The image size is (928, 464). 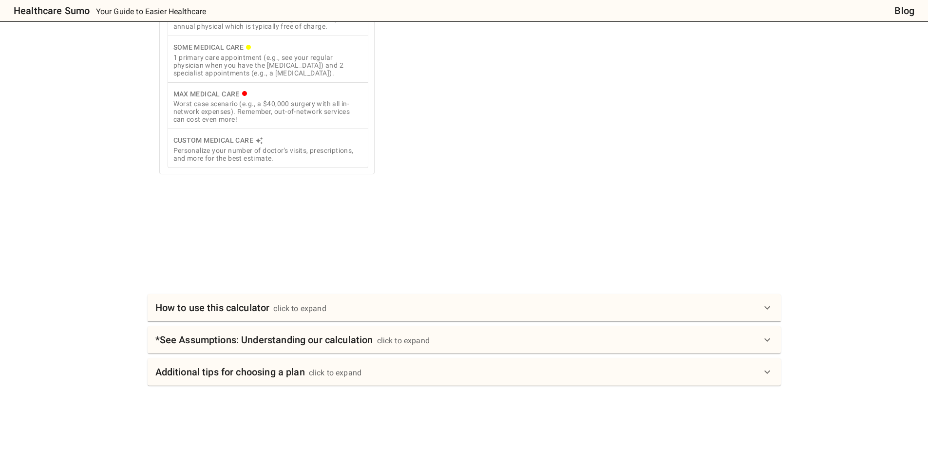 What do you see at coordinates (212, 308) in the screenshot?
I see `h6: How to use this calculator` at bounding box center [212, 308].